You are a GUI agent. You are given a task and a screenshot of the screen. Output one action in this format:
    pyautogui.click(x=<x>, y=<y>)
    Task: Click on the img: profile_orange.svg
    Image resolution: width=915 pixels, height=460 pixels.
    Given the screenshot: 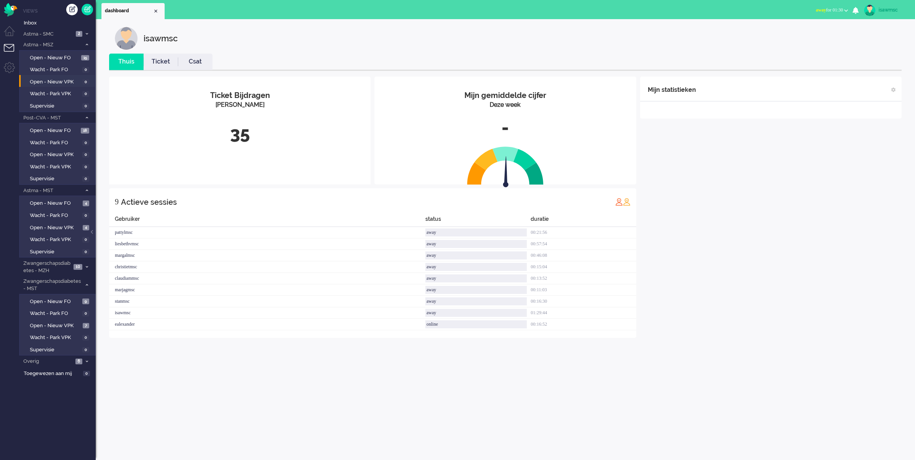 What is the action you would take?
    pyautogui.click(x=627, y=202)
    